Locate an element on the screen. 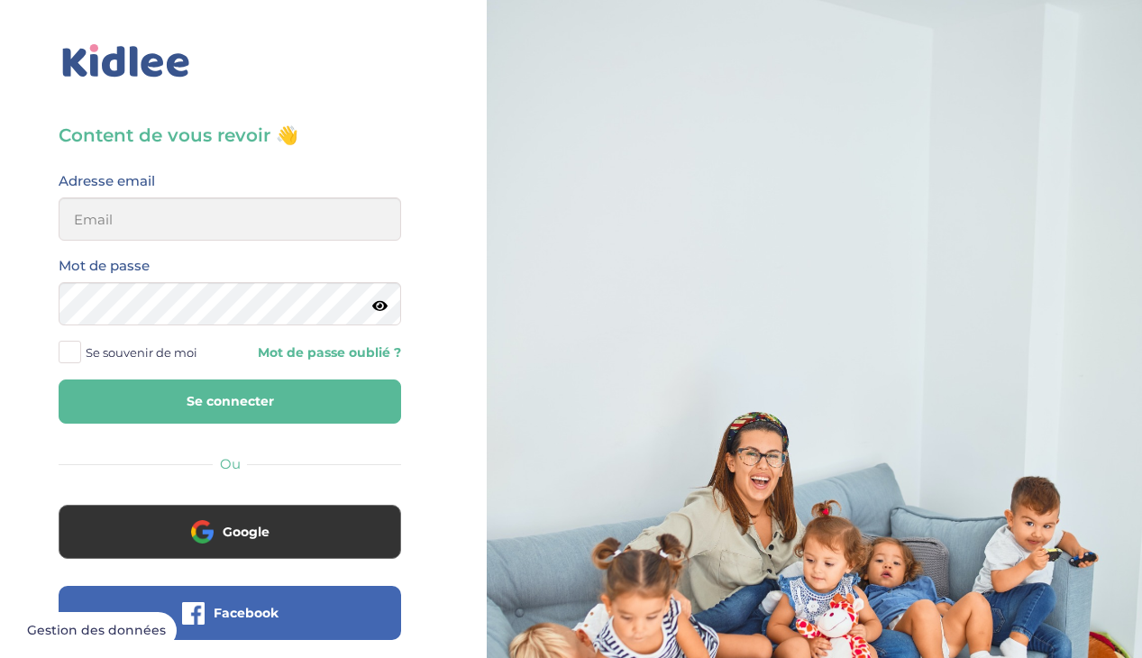  span: Ou is located at coordinates (230, 463).